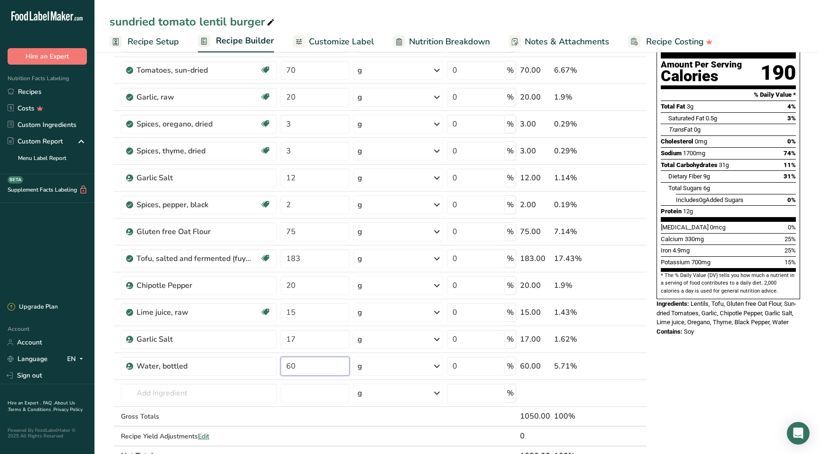 The image size is (819, 454). Describe the element at coordinates (236, 42) in the screenshot. I see `a: Recipe Builder` at that location.